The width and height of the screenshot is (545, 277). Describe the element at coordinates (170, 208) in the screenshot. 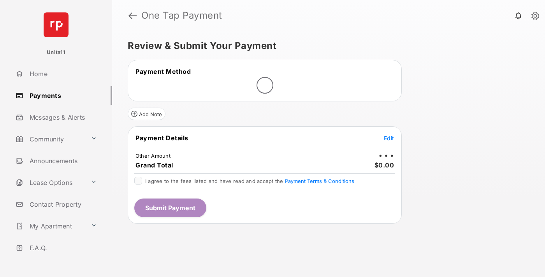

I see `button: Submit Payment` at that location.